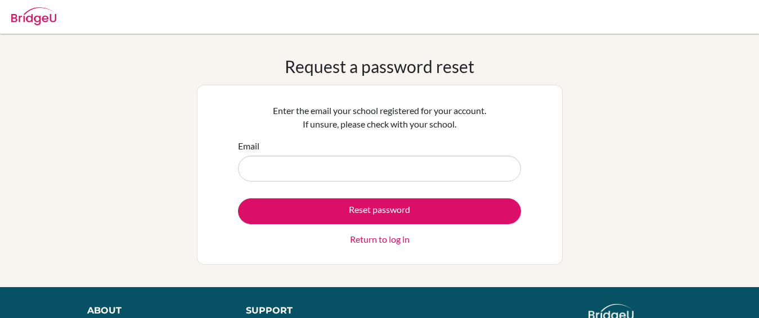 This screenshot has width=759, height=318. Describe the element at coordinates (379, 118) in the screenshot. I see `p: Enter the email your school registered for your account. If unsure, please check with your school.` at that location.